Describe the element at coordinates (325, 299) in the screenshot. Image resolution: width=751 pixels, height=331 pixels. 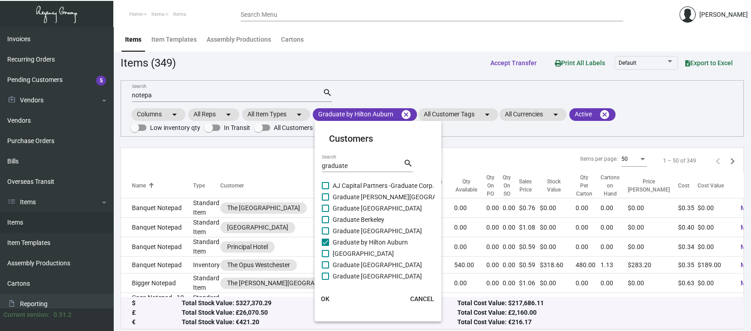
I see `button: OK` at that location.